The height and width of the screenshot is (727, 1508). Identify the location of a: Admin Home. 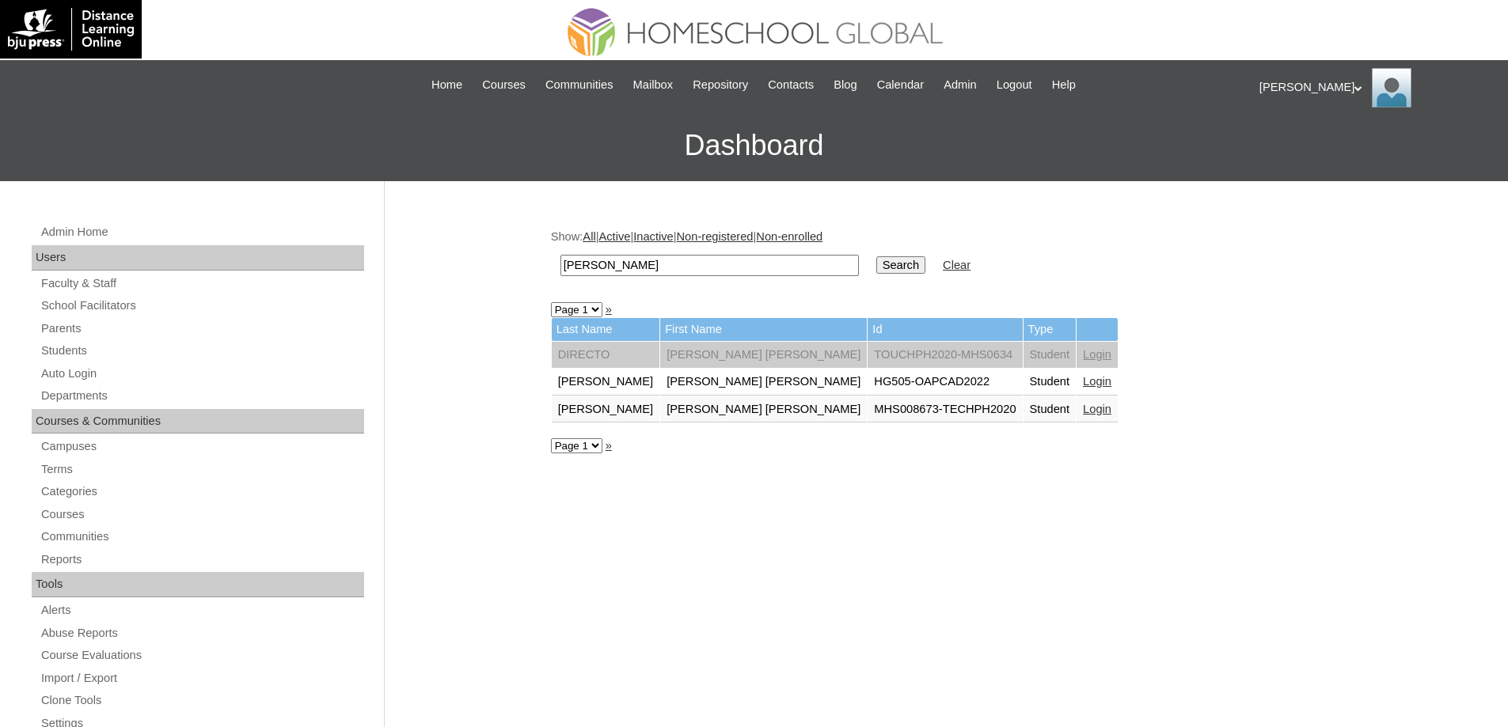
(202, 232).